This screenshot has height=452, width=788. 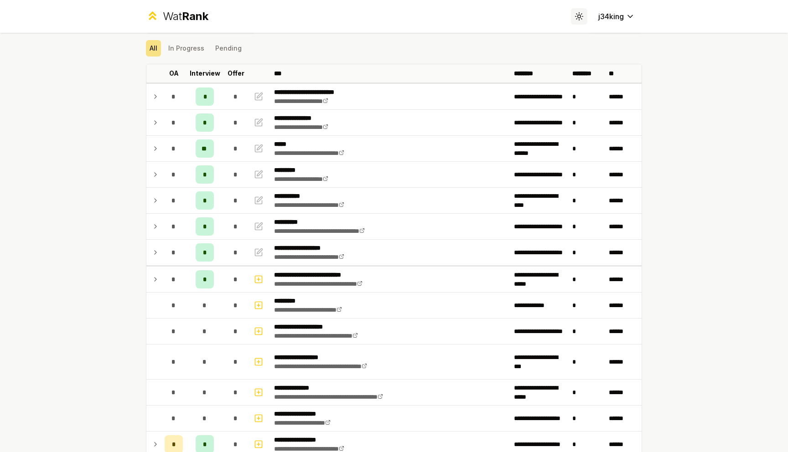 I want to click on span: j34king, so click(x=611, y=16).